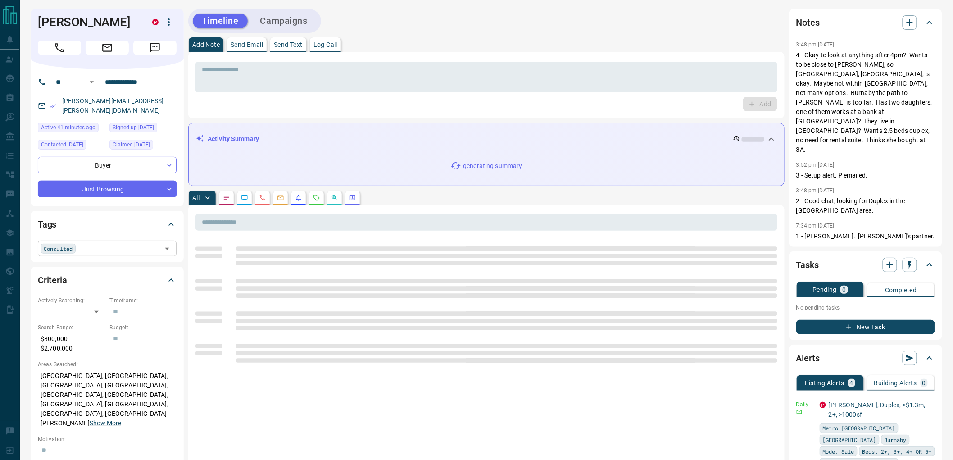 The image size is (953, 460). I want to click on svg: Requests, so click(317, 198).